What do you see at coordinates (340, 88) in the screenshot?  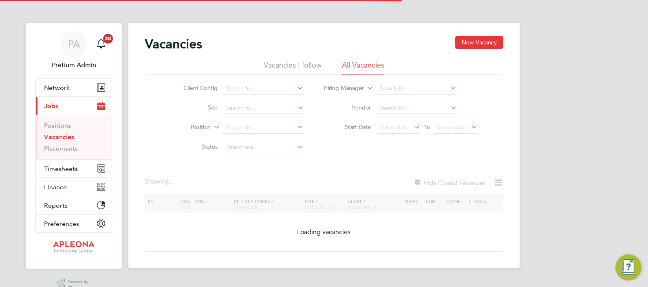 I see `label: Hiring Manager` at bounding box center [340, 88].